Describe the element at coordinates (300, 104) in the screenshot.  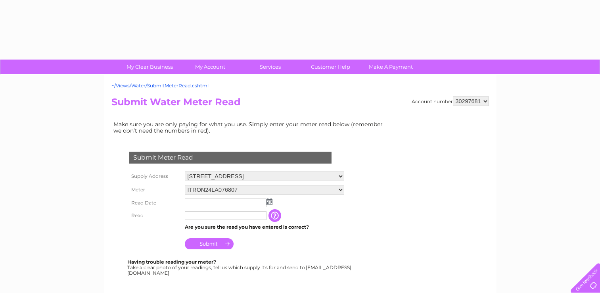
I see `h2: Submit Water Meter Read` at that location.